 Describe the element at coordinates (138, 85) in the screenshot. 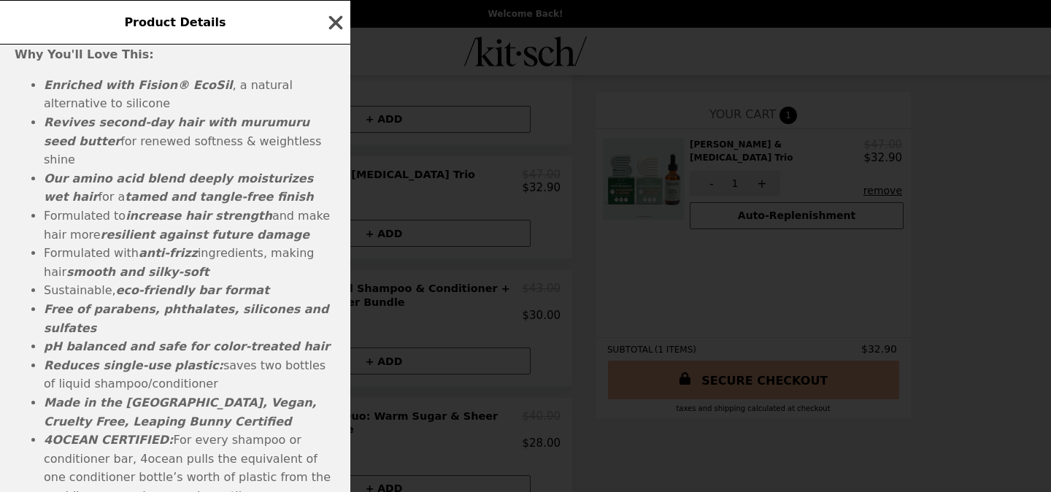

I see `strong: Enriched with Fision® EcoSil` at that location.